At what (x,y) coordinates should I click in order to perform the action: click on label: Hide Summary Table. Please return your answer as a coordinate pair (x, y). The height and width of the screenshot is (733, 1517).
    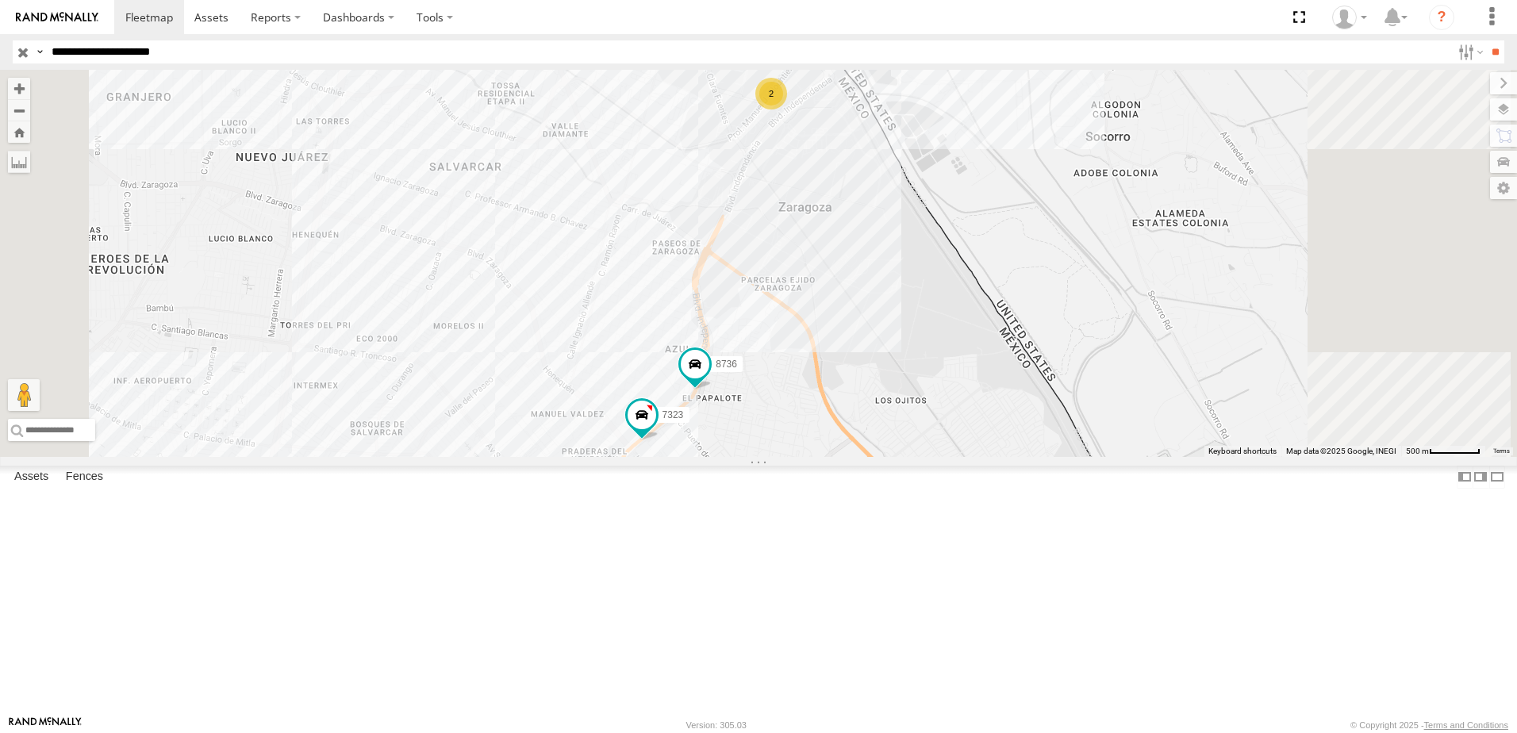
    Looking at the image, I should click on (1497, 477).